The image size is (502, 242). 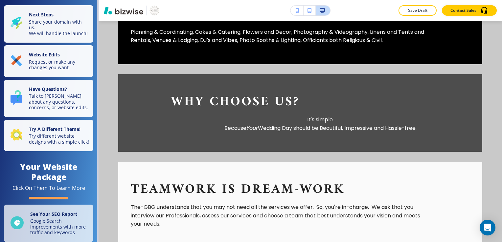 What do you see at coordinates (280, 36) in the screenshot?
I see `p: Planning & Coordinating, Cakes & Catering, Flowers and Decor, Photography & Videography, Linens a...` at bounding box center [280, 36].